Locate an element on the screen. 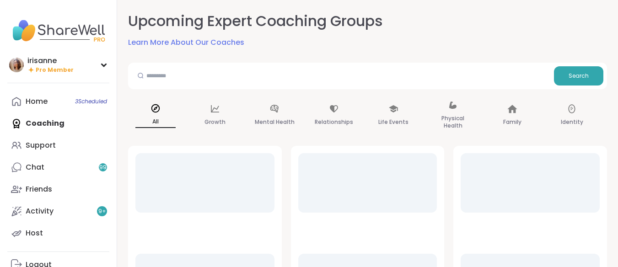 The image size is (618, 267). p: Mental Health is located at coordinates (274, 122).